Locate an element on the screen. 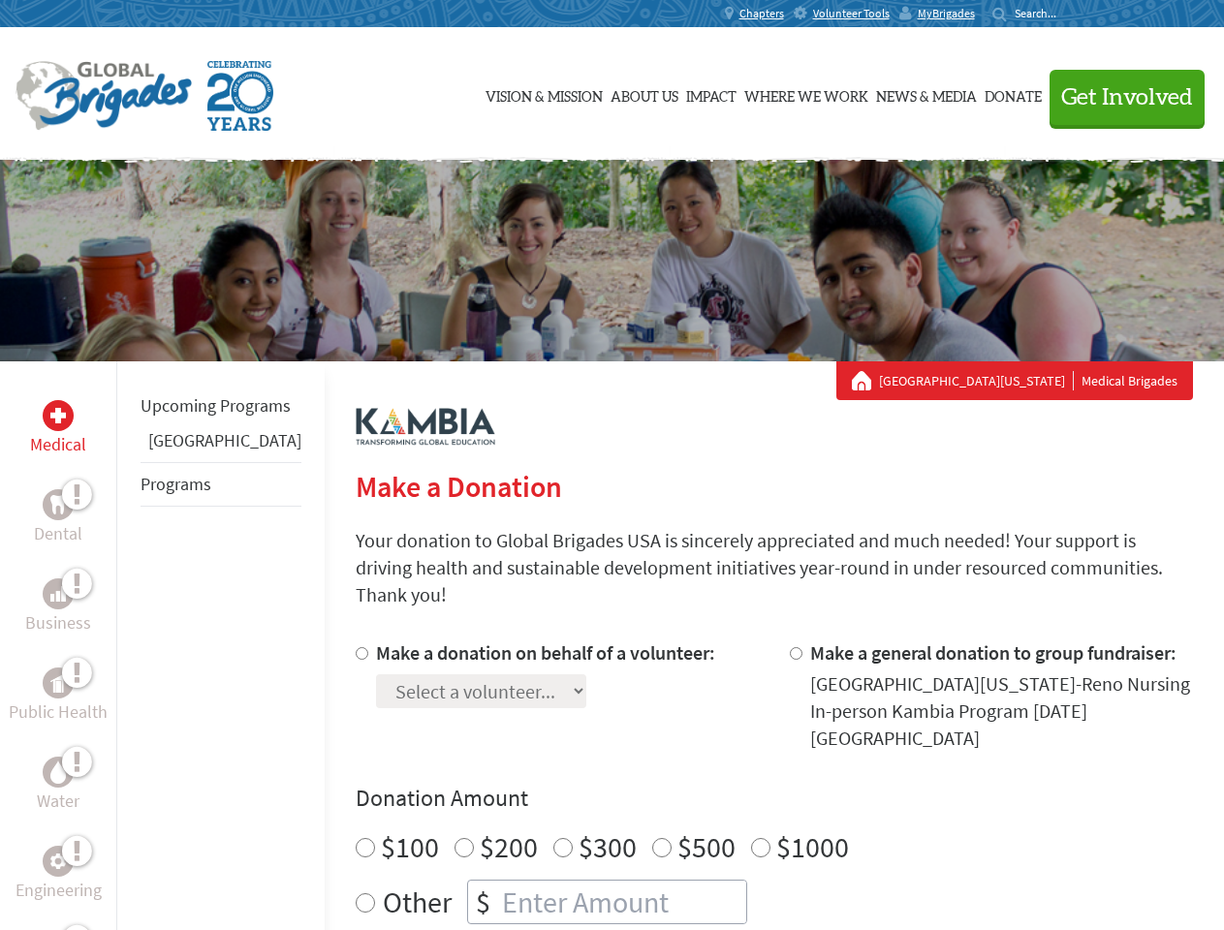 This screenshot has height=930, width=1224. input: Enter Amount is located at coordinates (622, 902).